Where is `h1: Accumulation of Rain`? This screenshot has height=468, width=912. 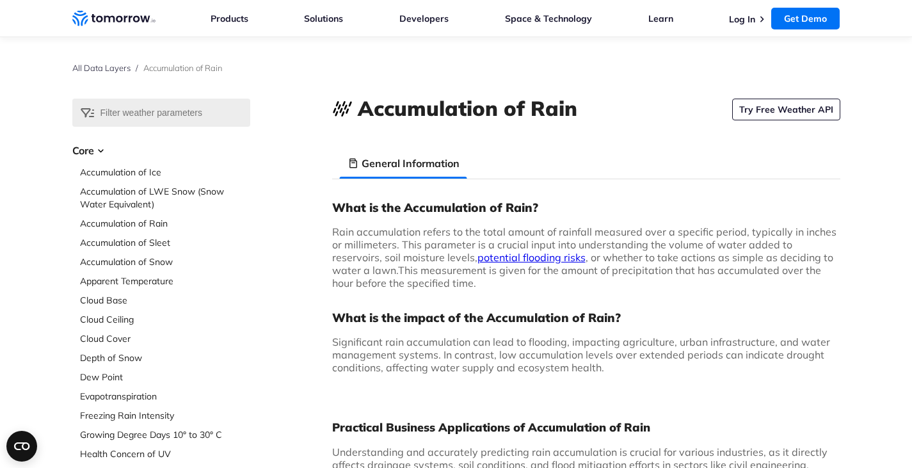
h1: Accumulation of Rain is located at coordinates (467, 108).